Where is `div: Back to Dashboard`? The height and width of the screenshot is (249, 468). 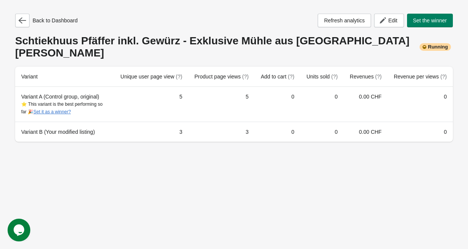 div: Back to Dashboard is located at coordinates (46, 20).